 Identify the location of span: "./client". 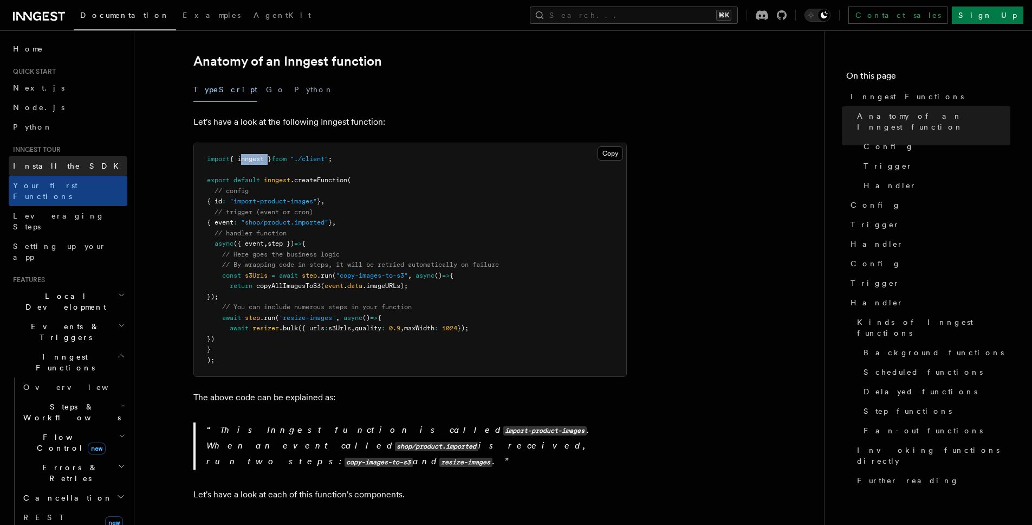
(309, 159).